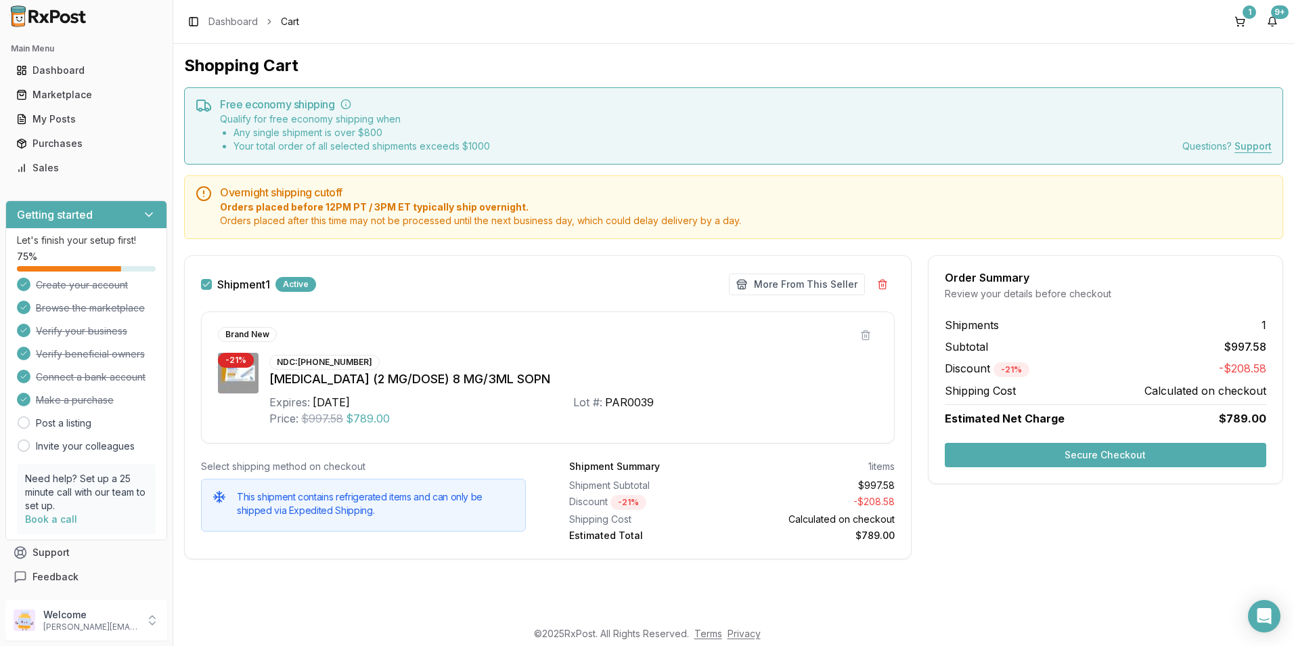 The width and height of the screenshot is (1294, 646). What do you see at coordinates (363, 466) in the screenshot?
I see `div: Select shipping method on checkout` at bounding box center [363, 466].